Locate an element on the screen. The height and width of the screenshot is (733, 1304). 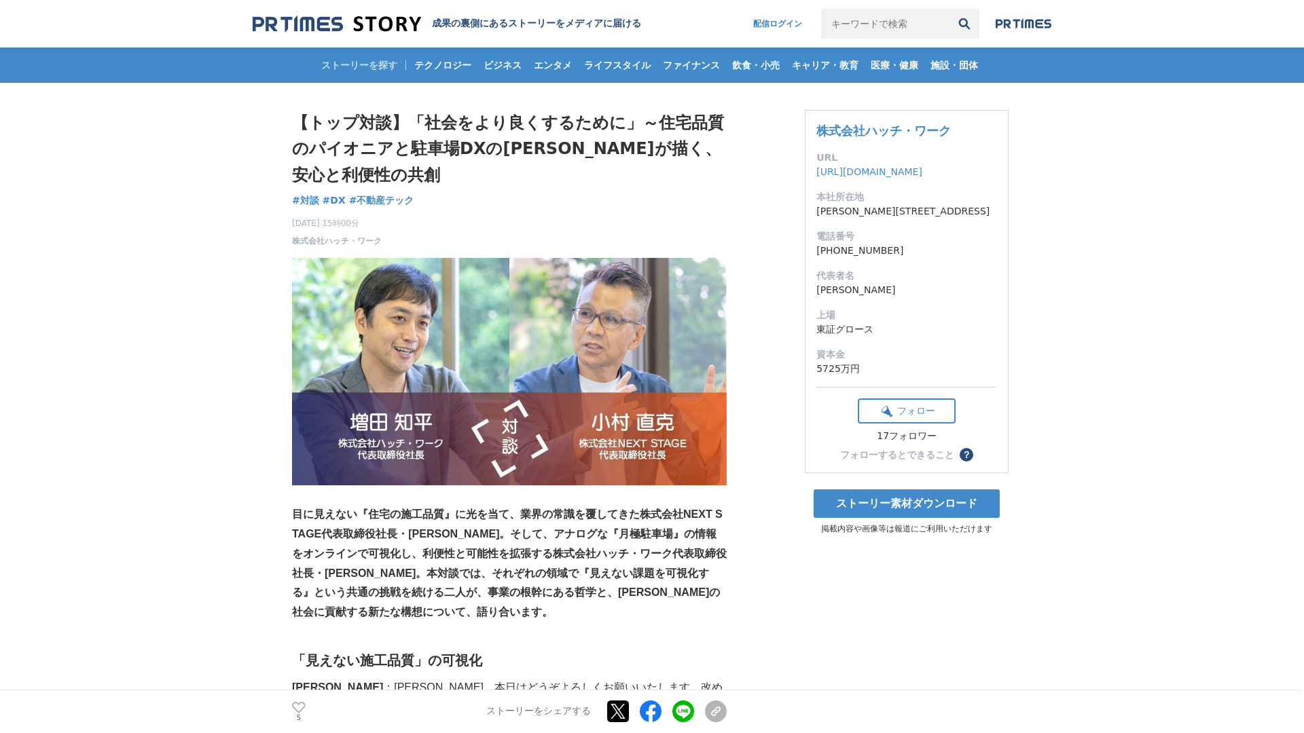
input: キーワードで検索 is located at coordinates (885, 24).